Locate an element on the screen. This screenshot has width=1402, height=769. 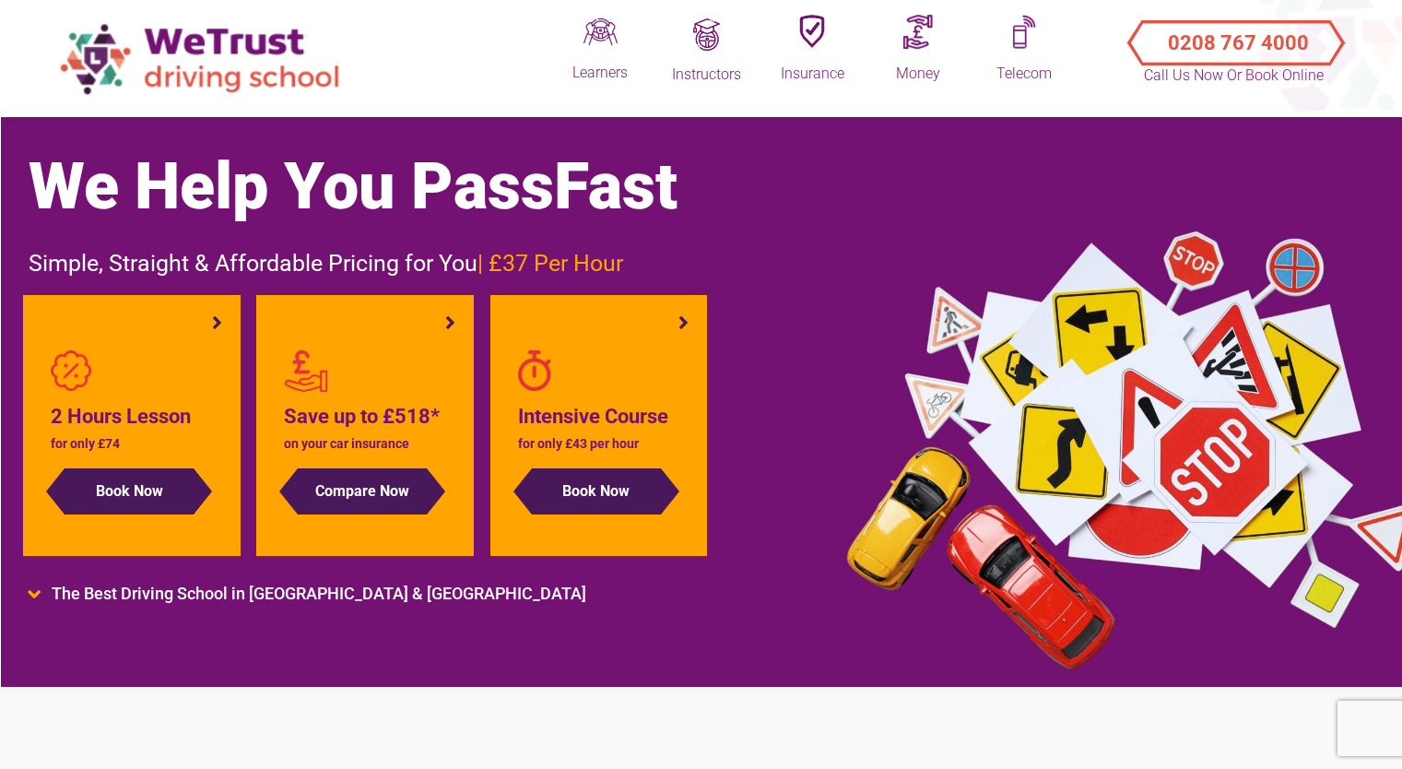
img: Insuranceq.png is located at coordinates (812, 31).